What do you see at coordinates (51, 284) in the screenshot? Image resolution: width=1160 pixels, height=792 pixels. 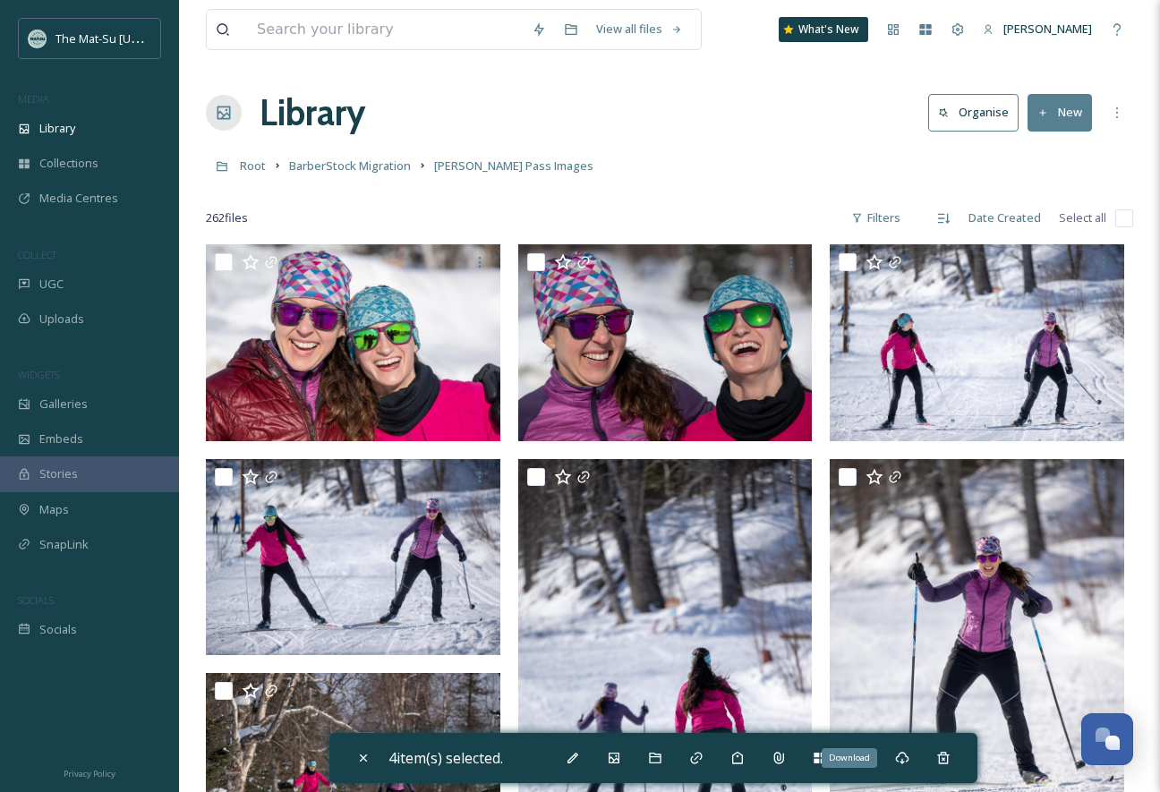 I see `span: UGC` at bounding box center [51, 284].